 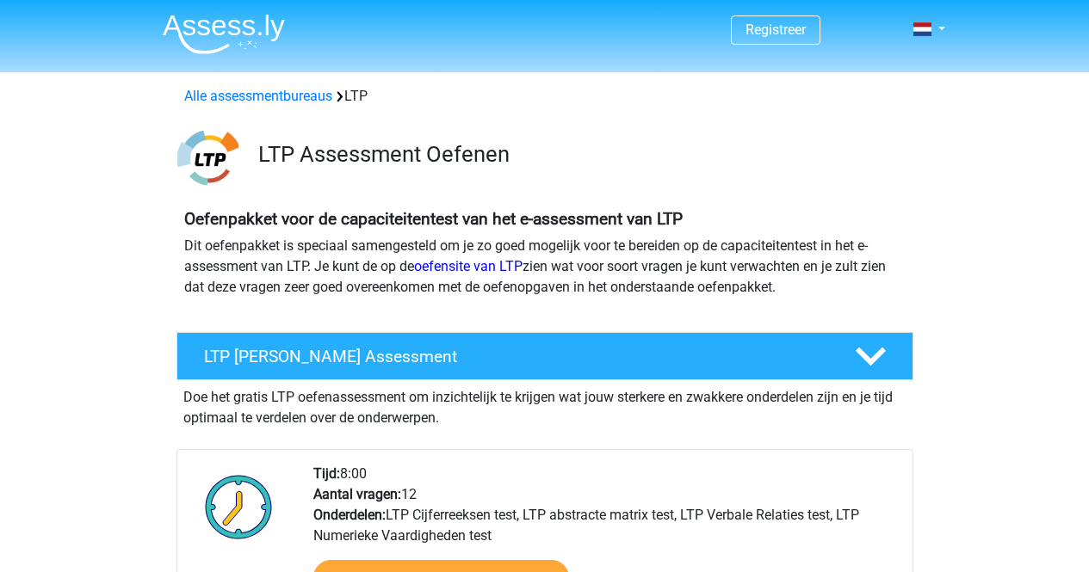 I want to click on img: ltp.png, so click(x=207, y=158).